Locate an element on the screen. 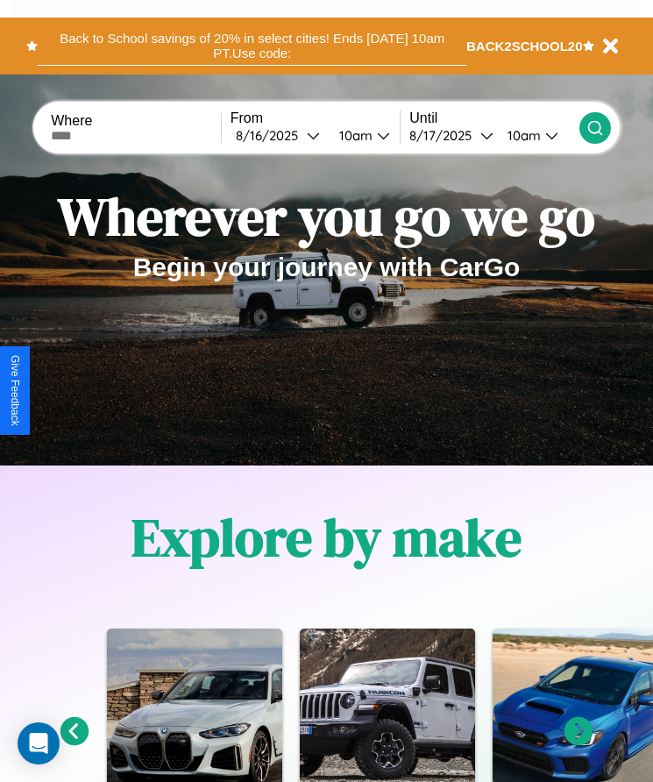 This screenshot has width=653, height=782. label: From is located at coordinates (316, 118).